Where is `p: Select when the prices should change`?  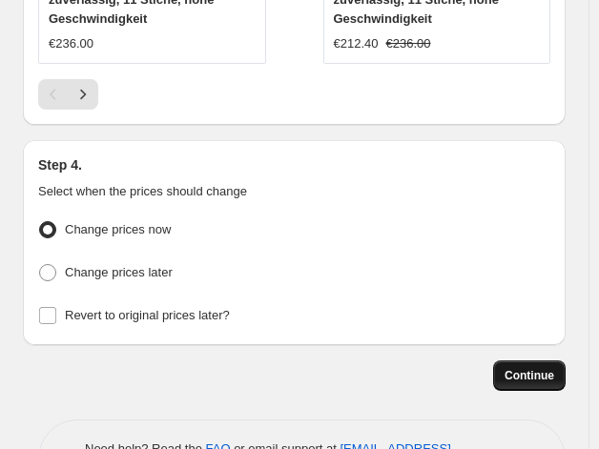
p: Select when the prices should change is located at coordinates (294, 192).